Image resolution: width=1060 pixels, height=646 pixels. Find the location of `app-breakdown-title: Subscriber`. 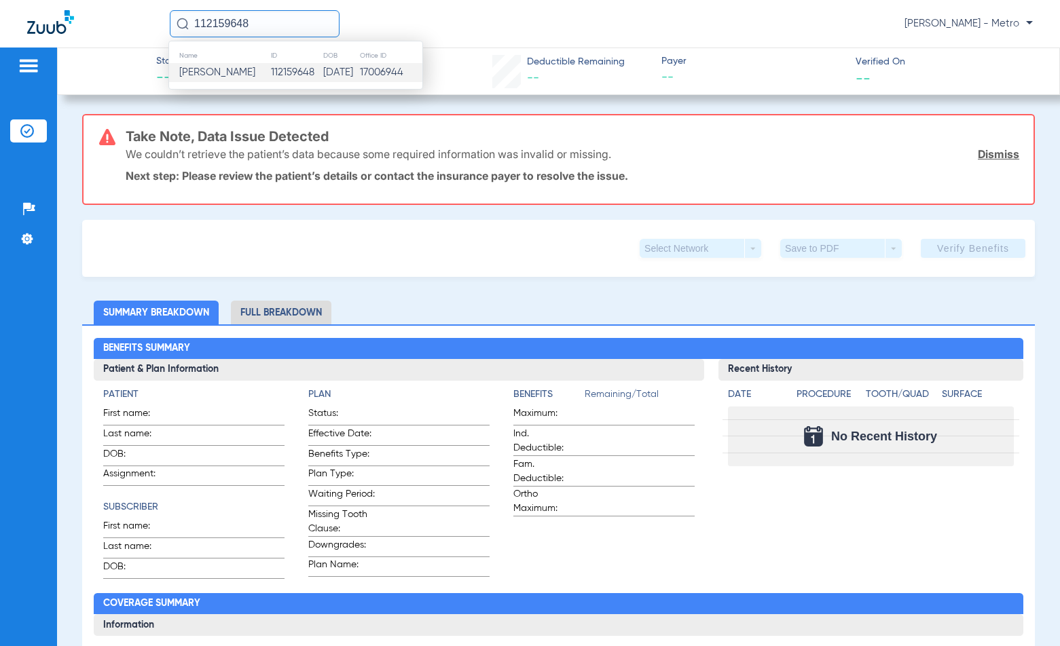

app-breakdown-title: Subscriber is located at coordinates (194, 507).